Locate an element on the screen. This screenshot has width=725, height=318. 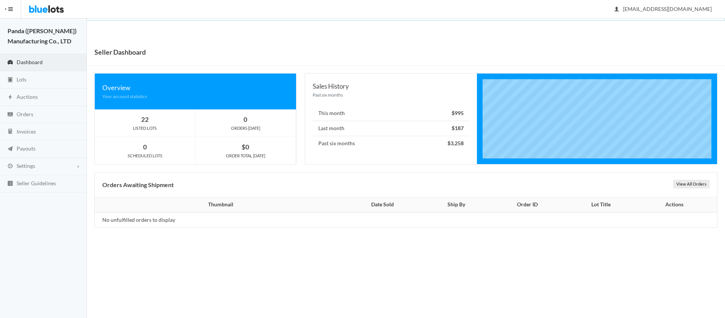
ion-icon: person is located at coordinates (617, 9).